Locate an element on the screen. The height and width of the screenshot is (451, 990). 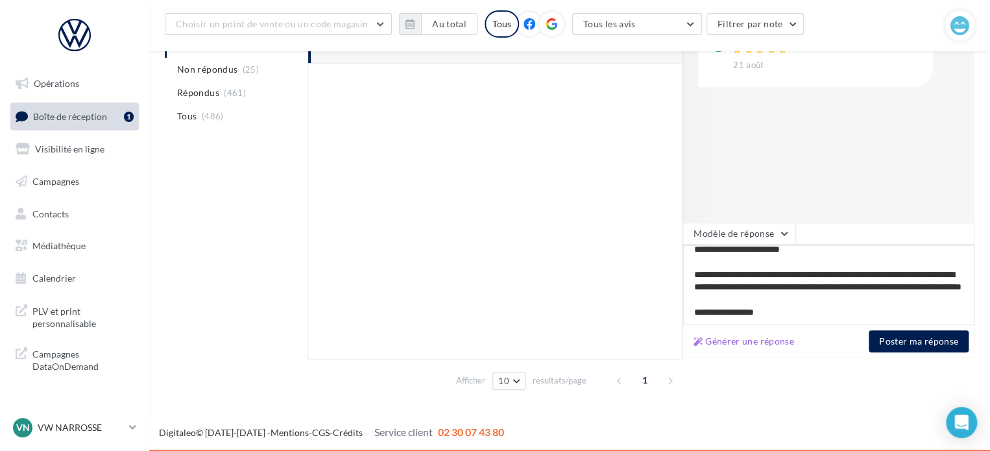
span: (25) is located at coordinates (250, 69).